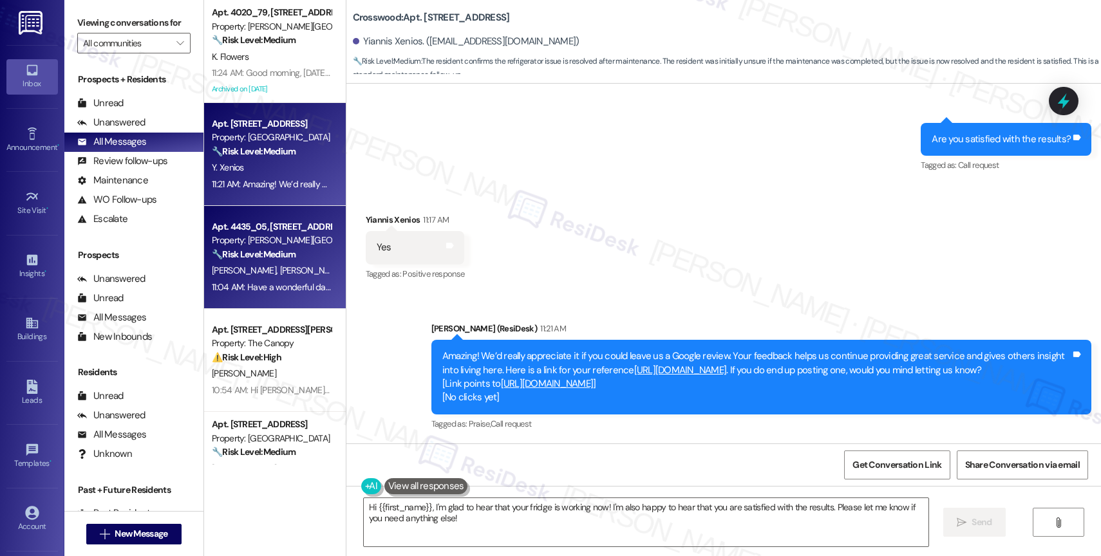 This screenshot has height=556, width=1101. What do you see at coordinates (134, 79) in the screenshot?
I see `div: Prospects + Residents` at bounding box center [134, 79].